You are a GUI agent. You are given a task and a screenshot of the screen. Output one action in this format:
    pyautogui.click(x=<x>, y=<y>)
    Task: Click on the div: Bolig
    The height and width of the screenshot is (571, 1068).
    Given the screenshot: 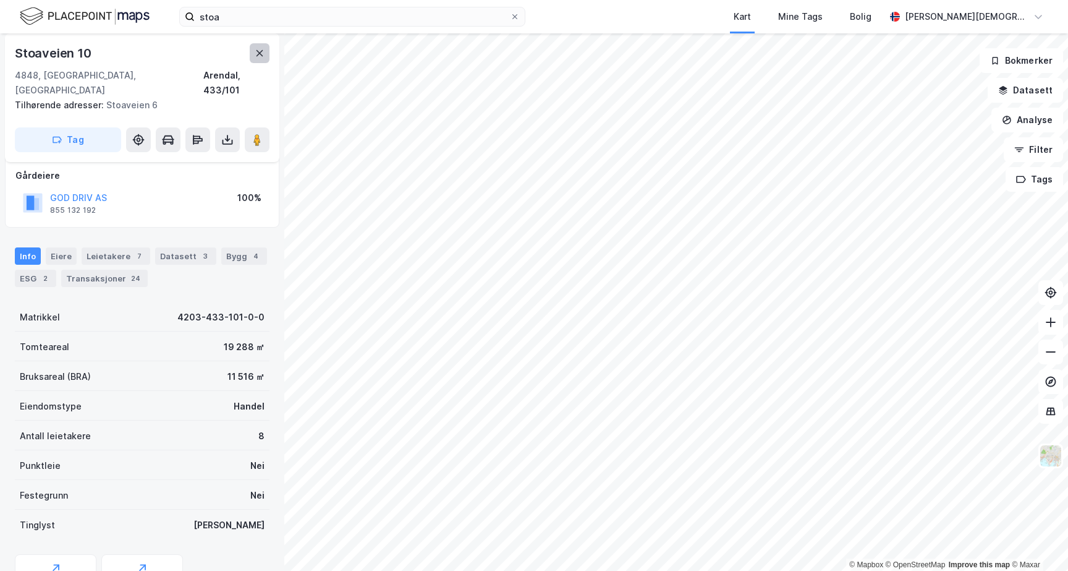 What is the action you would take?
    pyautogui.click(x=860, y=17)
    